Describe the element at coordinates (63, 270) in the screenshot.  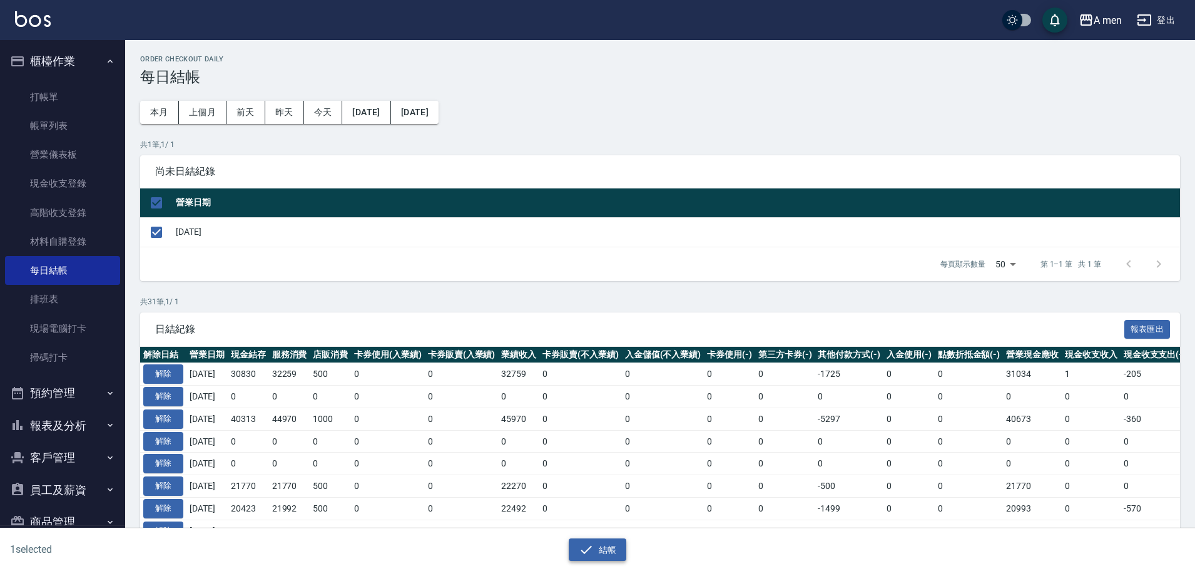
I see `a: 每日結帳` at that location.